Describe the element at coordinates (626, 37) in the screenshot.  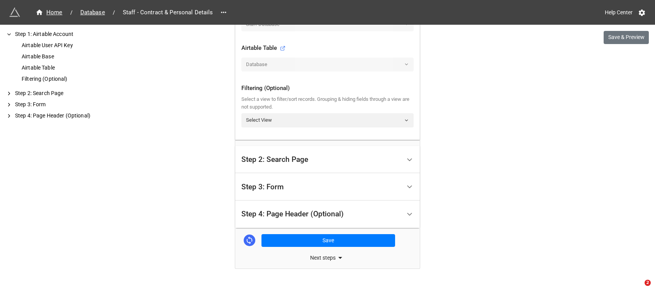
I see `button: Save & Preview` at that location.